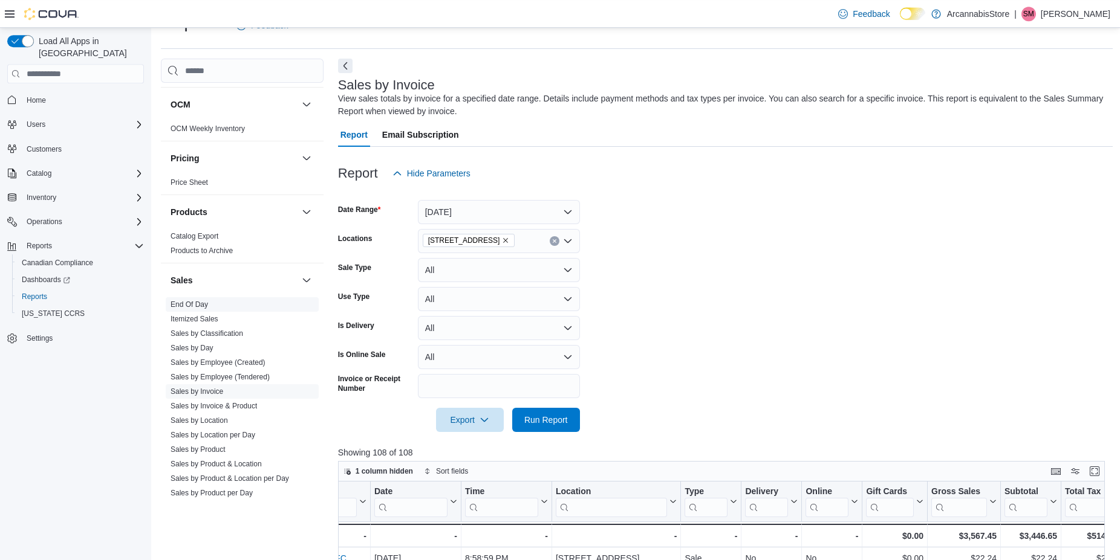 The height and width of the screenshot is (560, 1120). Describe the element at coordinates (438, 174) in the screenshot. I see `span: Hide Parameters` at that location.